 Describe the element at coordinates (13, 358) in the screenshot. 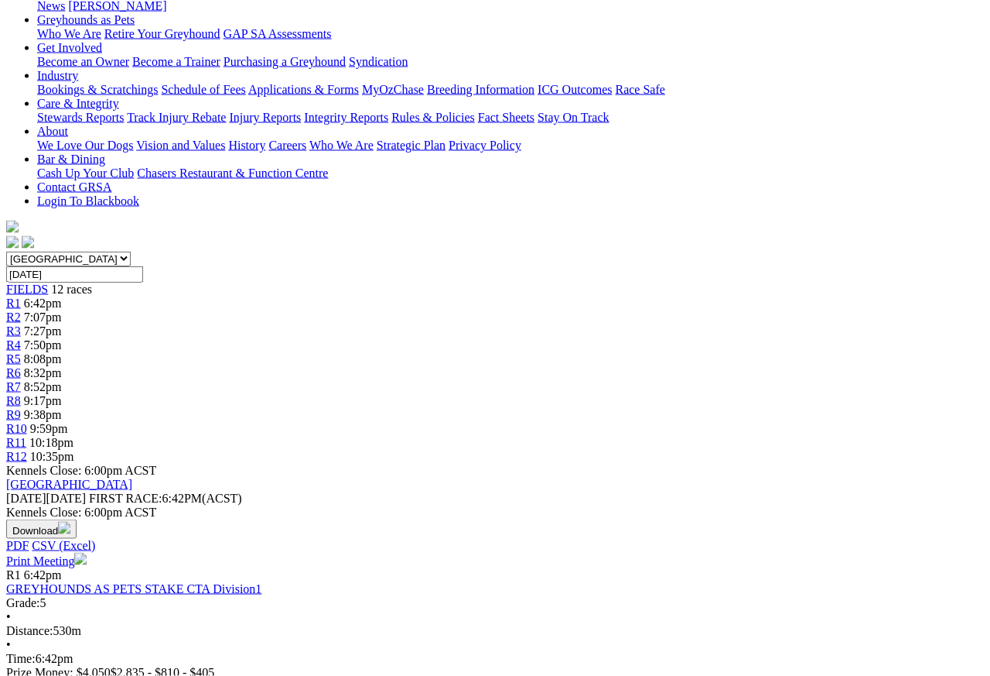

I see `a: R5` at that location.